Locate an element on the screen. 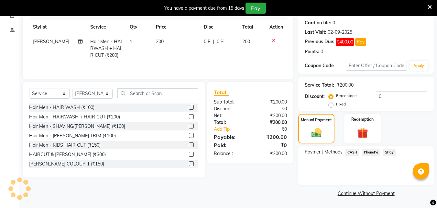 The width and height of the screenshot is (437, 208). div: Hair Men - HAIR WASH (₹100) is located at coordinates (62, 107).